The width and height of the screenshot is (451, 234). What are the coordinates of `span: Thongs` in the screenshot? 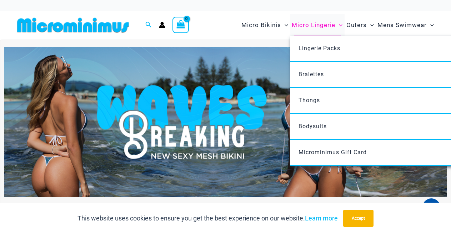 It's located at (309, 100).